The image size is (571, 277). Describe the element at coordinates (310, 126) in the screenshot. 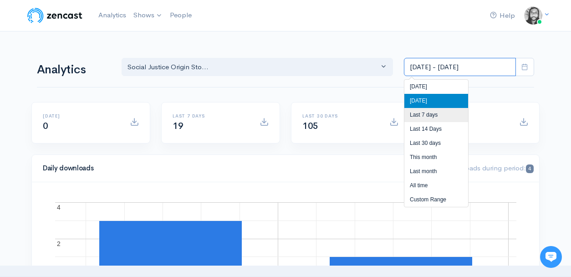

I see `span: 105` at that location.